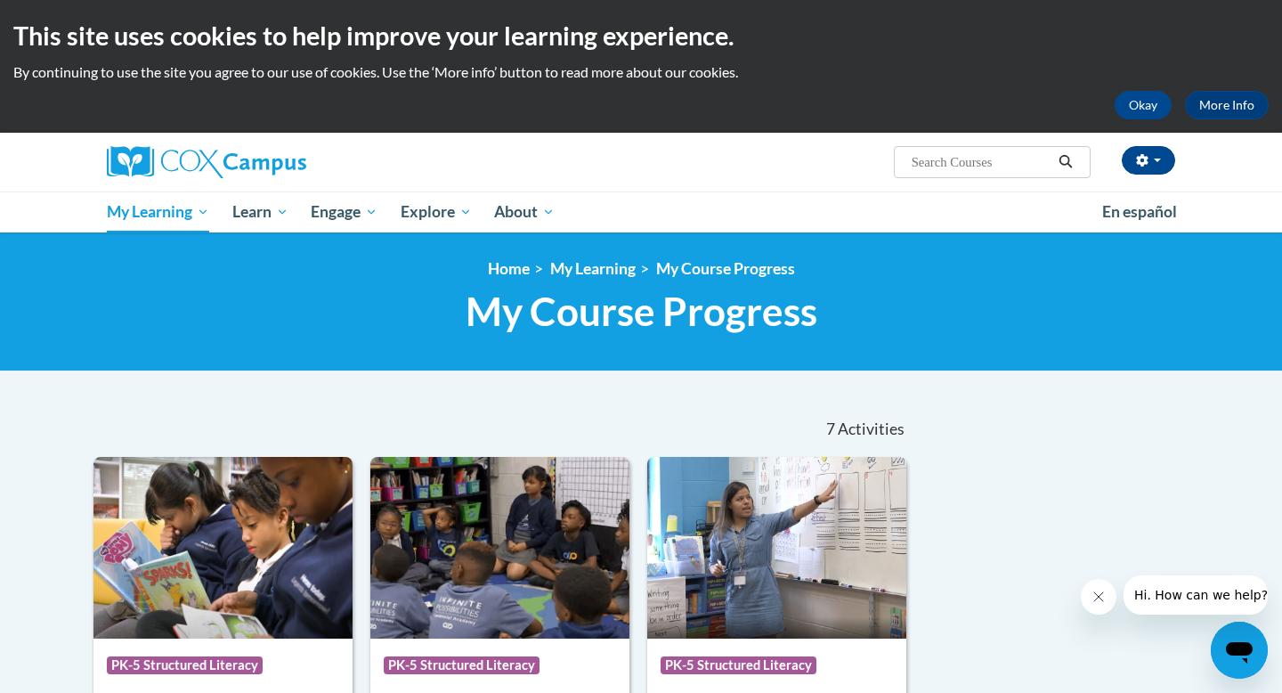  Describe the element at coordinates (1066, 162) in the screenshot. I see `button: Search` at that location.